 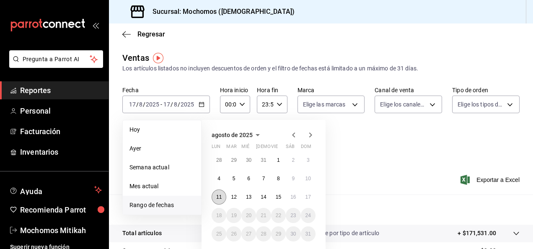 I want to click on button: 17 de agosto de 2025, so click(x=308, y=197).